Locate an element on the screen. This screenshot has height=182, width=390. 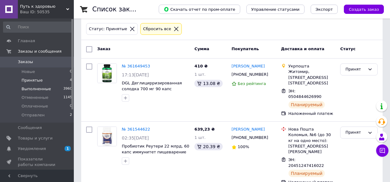
span: 1 is located at coordinates (68, 148).